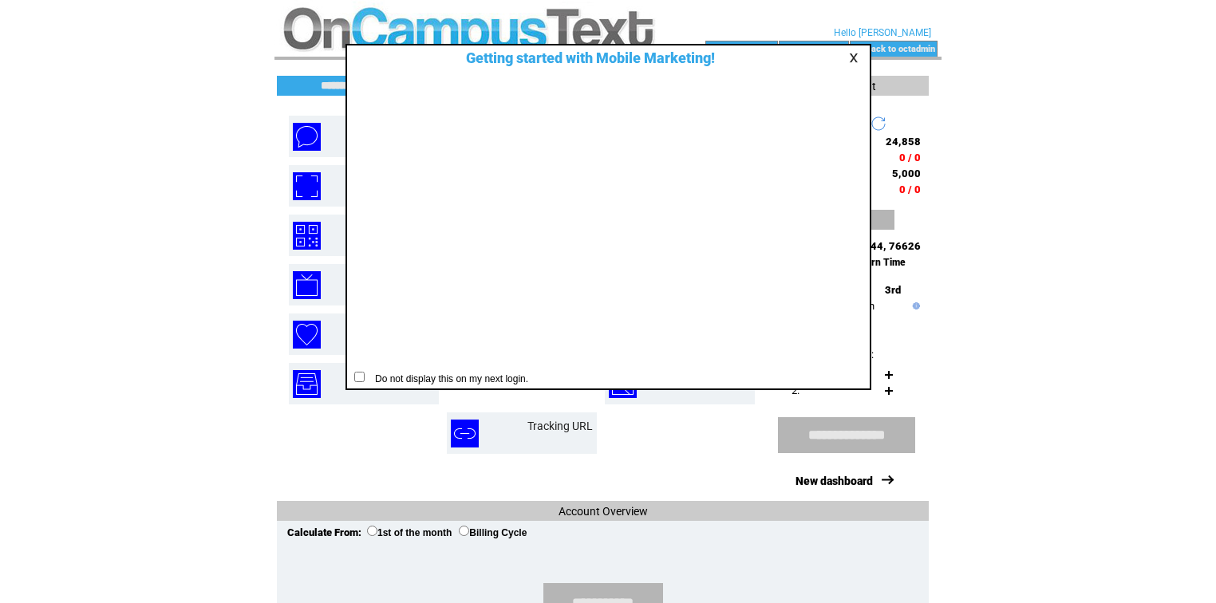 The width and height of the screenshot is (1216, 603). What do you see at coordinates (793, 49) in the screenshot?
I see `img: contact_us_icon.gif` at bounding box center [793, 49].